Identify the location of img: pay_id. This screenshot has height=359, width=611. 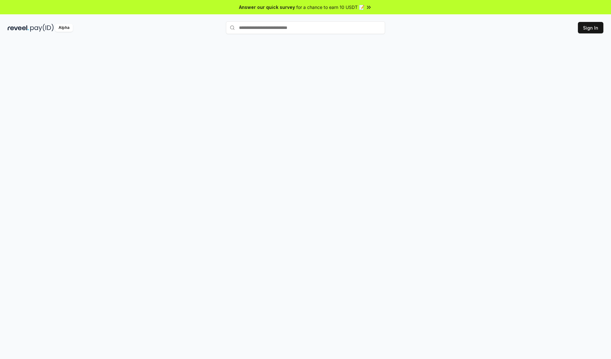
(42, 28).